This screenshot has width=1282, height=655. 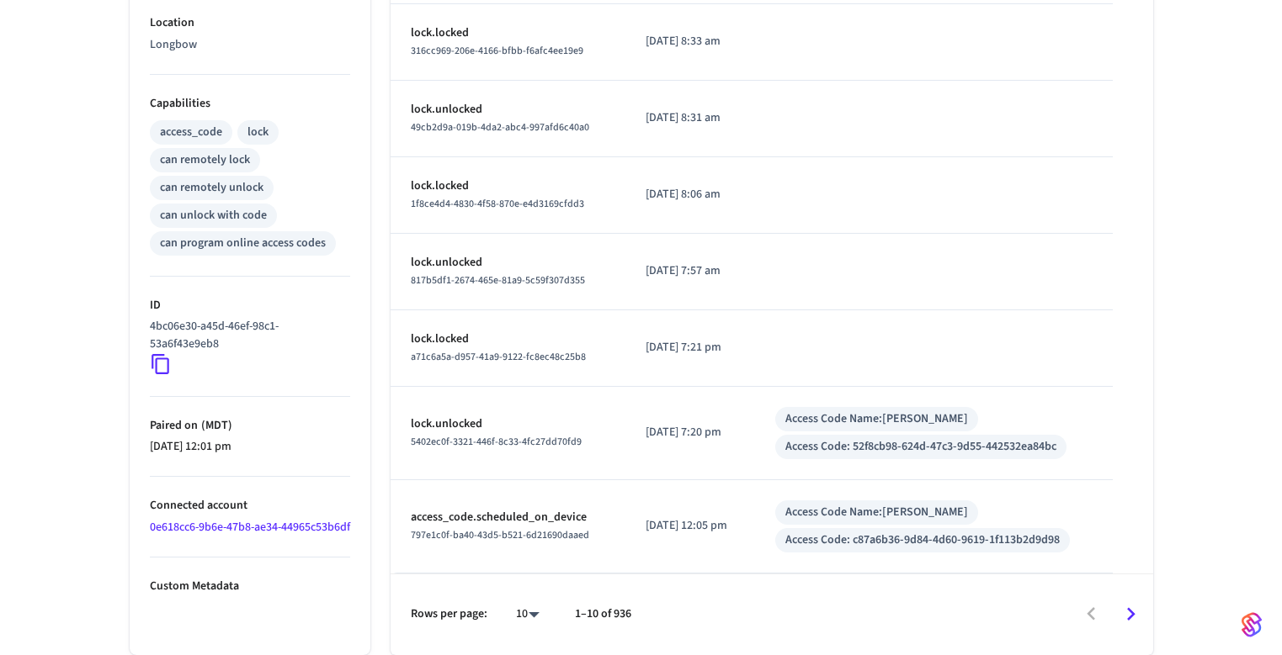 What do you see at coordinates (191, 132) in the screenshot?
I see `div: access_code` at bounding box center [191, 132].